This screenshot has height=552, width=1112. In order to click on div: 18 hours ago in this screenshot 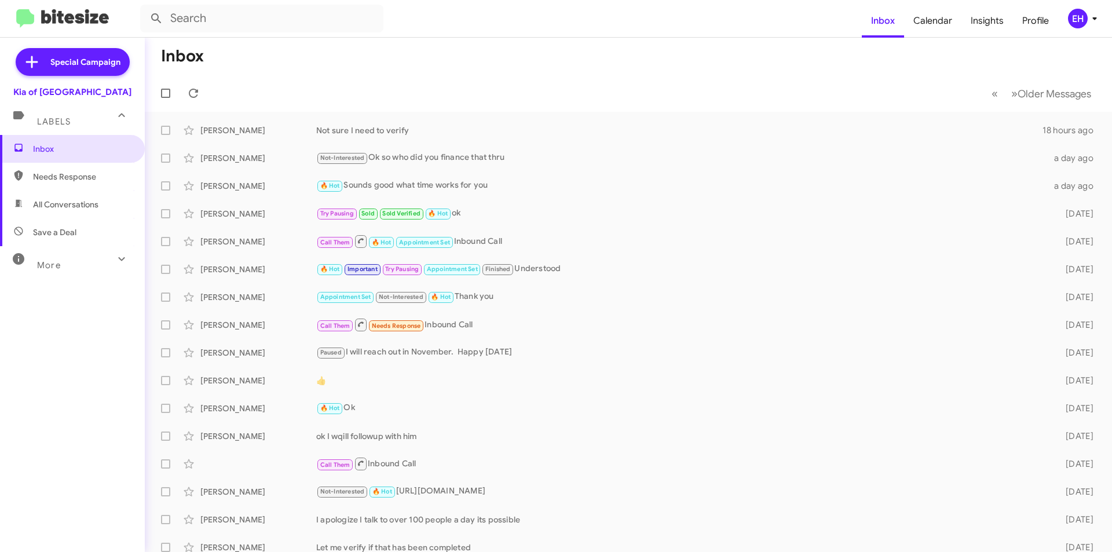, I will do `click(1073, 130)`.